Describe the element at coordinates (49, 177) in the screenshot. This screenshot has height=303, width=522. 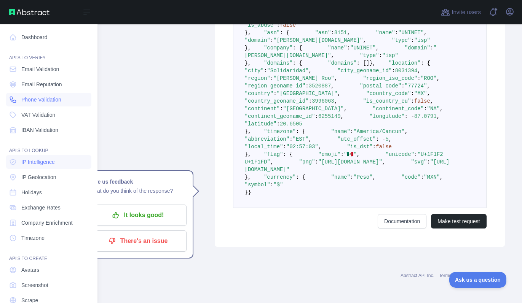
I see `a: IP Geolocation` at that location.